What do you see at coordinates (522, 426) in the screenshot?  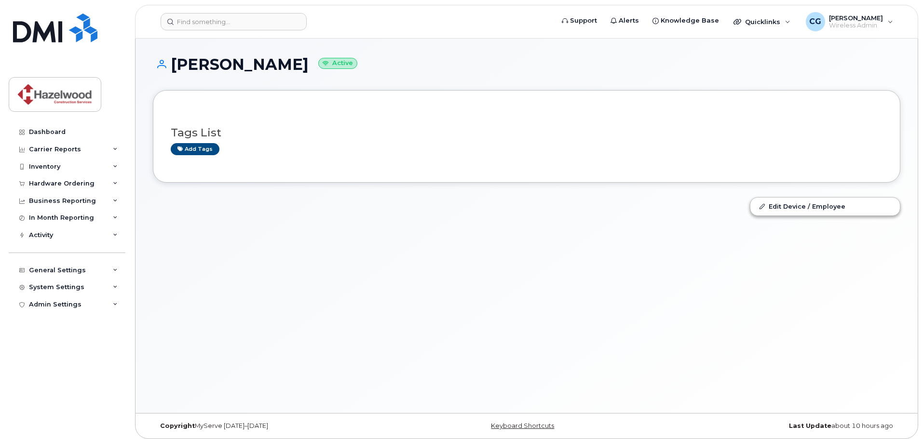 I see `a: Keyboard Shortcuts` at bounding box center [522, 426].